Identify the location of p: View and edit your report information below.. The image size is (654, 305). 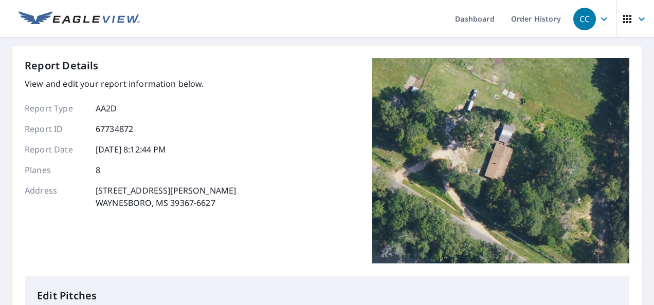
(130, 84).